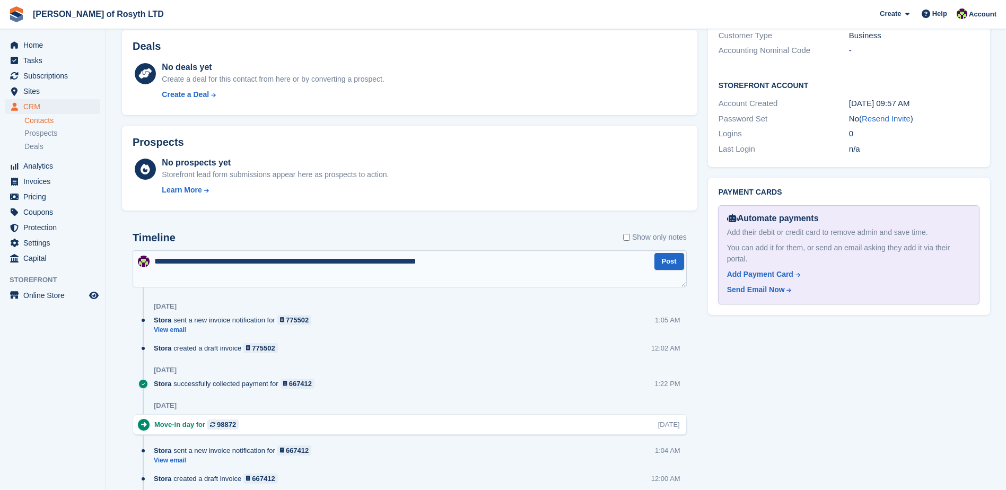  I want to click on span: Analytics, so click(55, 166).